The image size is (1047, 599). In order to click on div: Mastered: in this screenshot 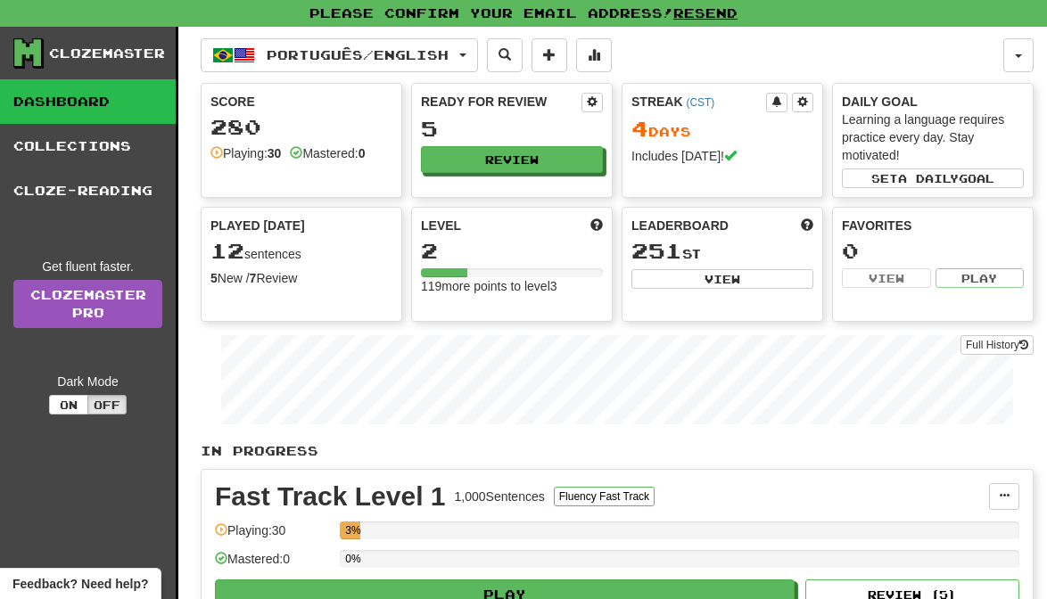, I will do `click(327, 153)`.